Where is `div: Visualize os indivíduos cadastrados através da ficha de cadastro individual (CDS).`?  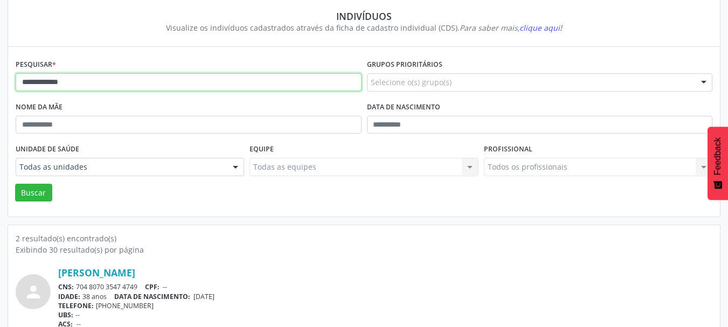 div: Visualize os indivíduos cadastrados através da ficha de cadastro individual (CDS). is located at coordinates (364, 27).